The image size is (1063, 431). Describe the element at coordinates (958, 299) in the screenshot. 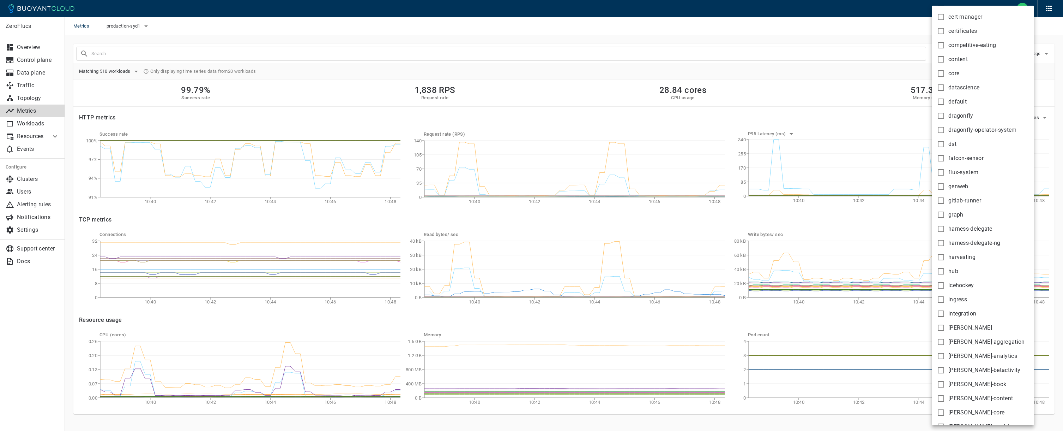

I see `span: ingress` at that location.